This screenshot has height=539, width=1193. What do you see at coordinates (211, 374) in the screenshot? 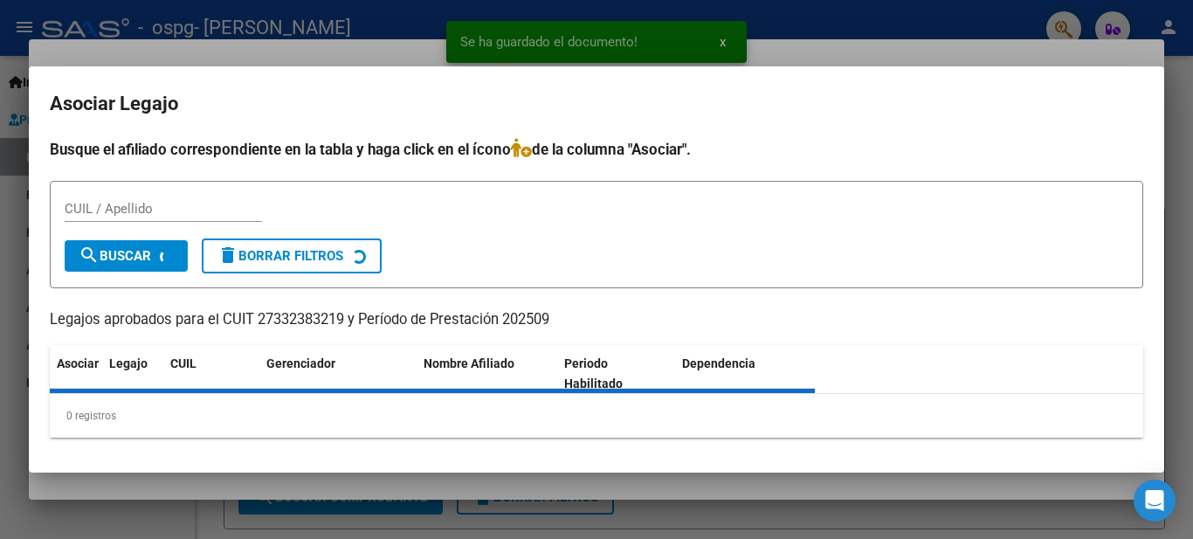
I see `datatable-header-cell: CUIL` at bounding box center [211, 374].